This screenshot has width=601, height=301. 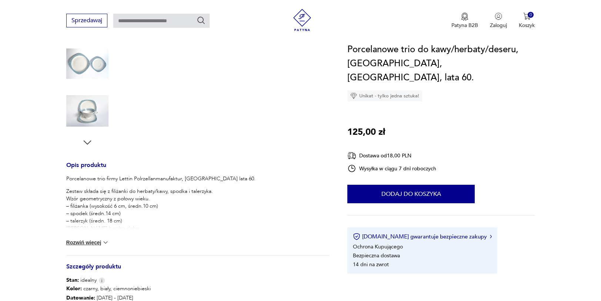 I want to click on li: 14 dni na zwrot, so click(x=371, y=264).